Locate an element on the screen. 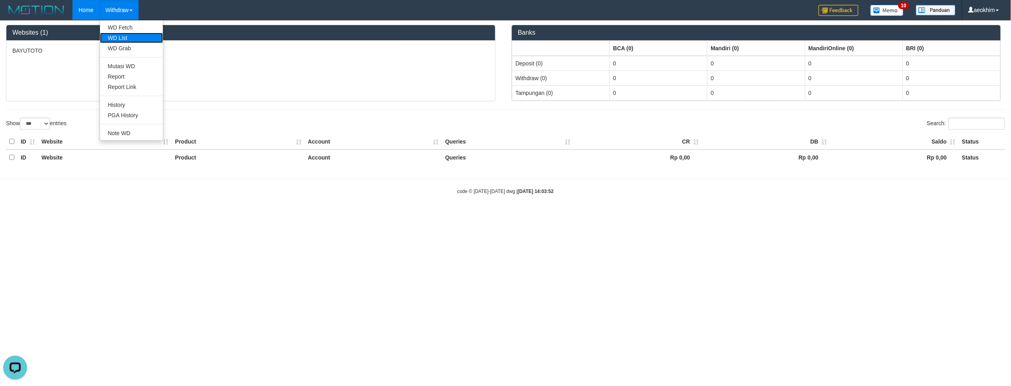  a: WD Fetch is located at coordinates (132, 27).